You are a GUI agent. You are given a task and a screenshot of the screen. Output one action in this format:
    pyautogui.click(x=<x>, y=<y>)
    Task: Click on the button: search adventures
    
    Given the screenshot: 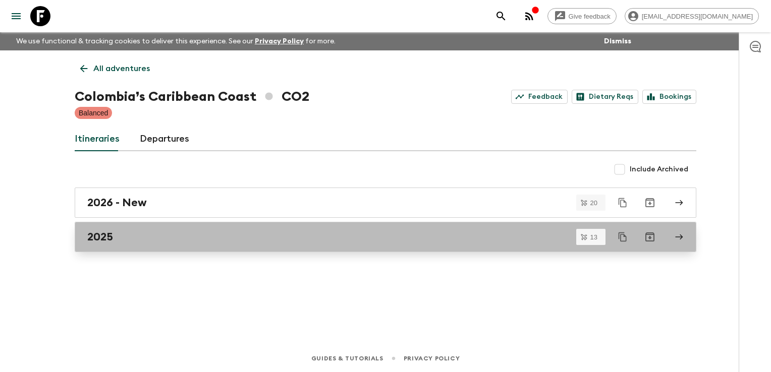 What is the action you would take?
    pyautogui.click(x=501, y=16)
    